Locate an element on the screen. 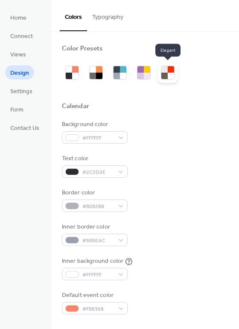 The image size is (239, 329). a: Design is located at coordinates (20, 72).